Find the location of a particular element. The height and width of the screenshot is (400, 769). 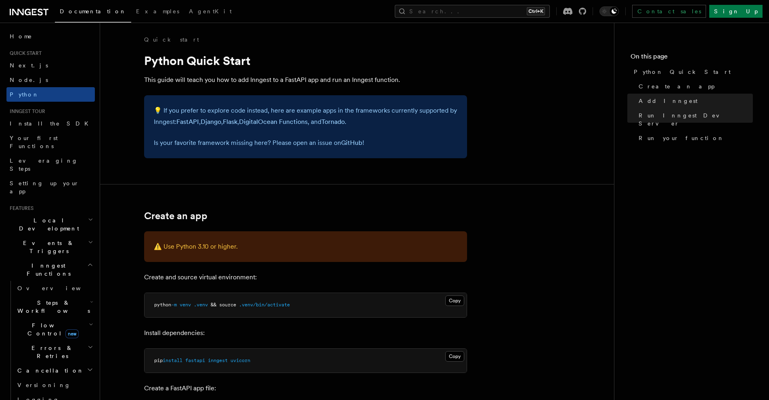

h4: On this page is located at coordinates (692, 58).